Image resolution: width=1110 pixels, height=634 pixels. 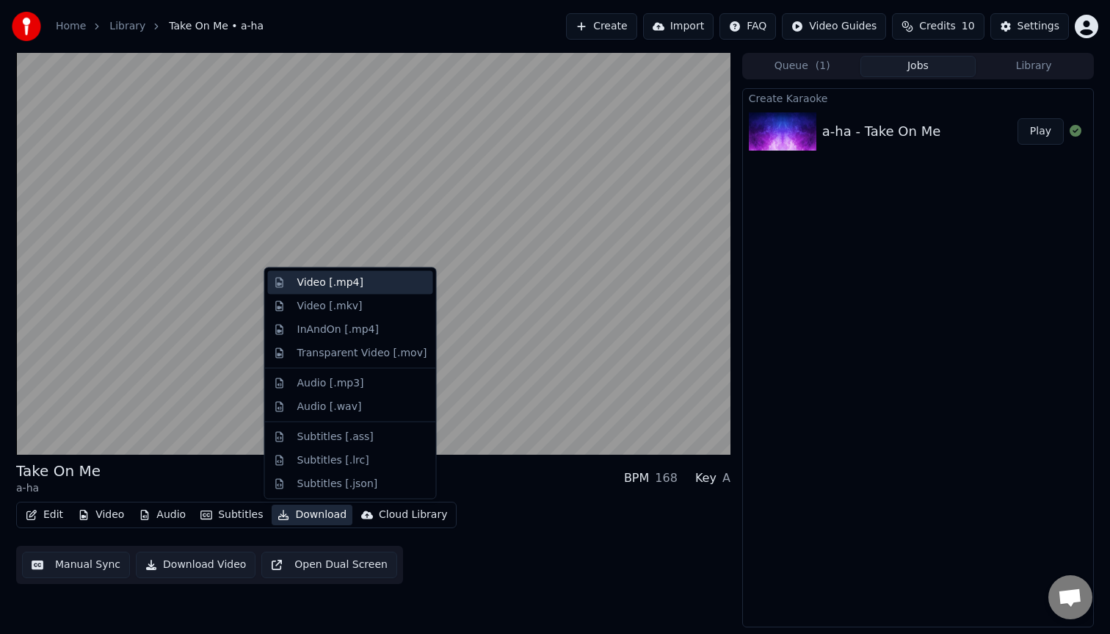 I want to click on button: Jobs, so click(x=919, y=66).